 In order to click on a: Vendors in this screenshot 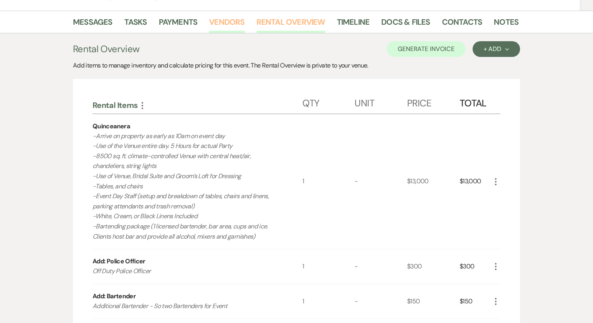, I will do `click(227, 24)`.